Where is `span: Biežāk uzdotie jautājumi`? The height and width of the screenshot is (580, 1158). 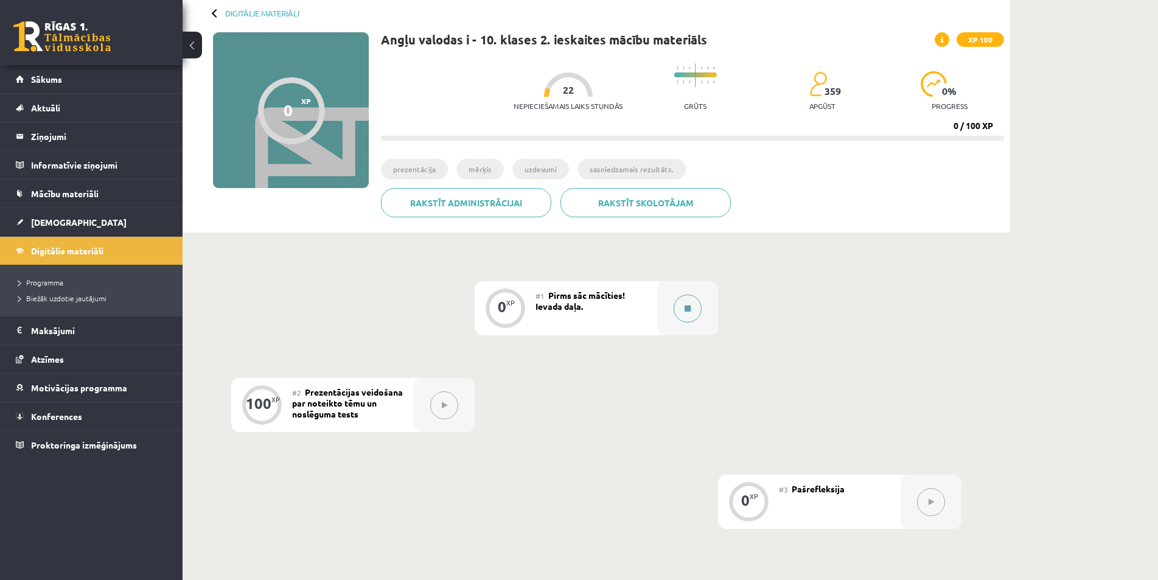 span: Biežāk uzdotie jautājumi is located at coordinates (62, 298).